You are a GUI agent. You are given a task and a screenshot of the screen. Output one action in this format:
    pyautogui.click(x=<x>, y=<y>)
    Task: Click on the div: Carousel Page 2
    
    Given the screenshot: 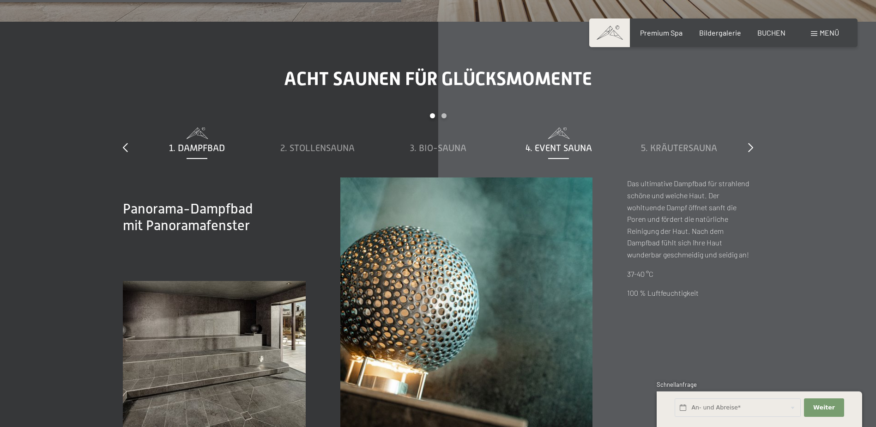 What is the action you would take?
    pyautogui.click(x=444, y=115)
    